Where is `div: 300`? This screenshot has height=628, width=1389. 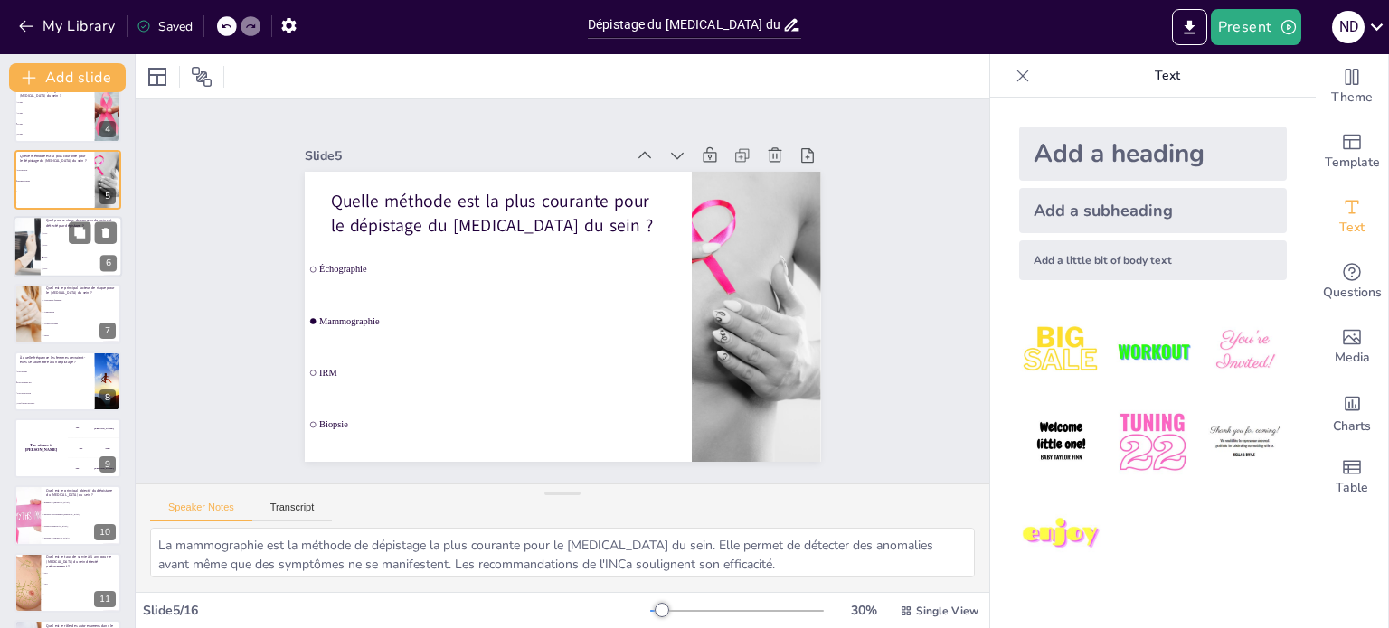 div: 300 is located at coordinates (94, 469).